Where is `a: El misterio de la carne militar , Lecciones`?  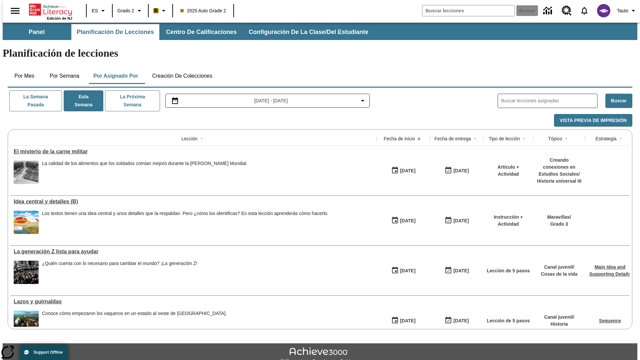
a: El misterio de la carne militar , Lecciones is located at coordinates (193, 152).